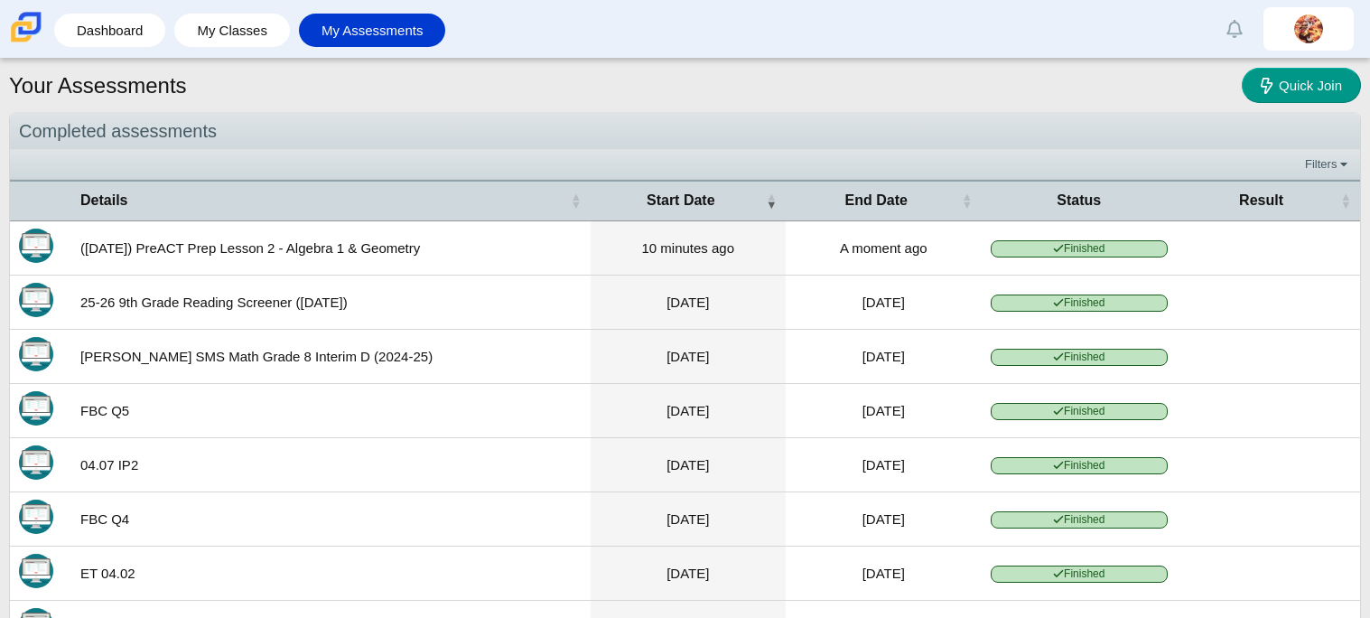  Describe the element at coordinates (331, 519) in the screenshot. I see `td: FBC Q4` at that location.